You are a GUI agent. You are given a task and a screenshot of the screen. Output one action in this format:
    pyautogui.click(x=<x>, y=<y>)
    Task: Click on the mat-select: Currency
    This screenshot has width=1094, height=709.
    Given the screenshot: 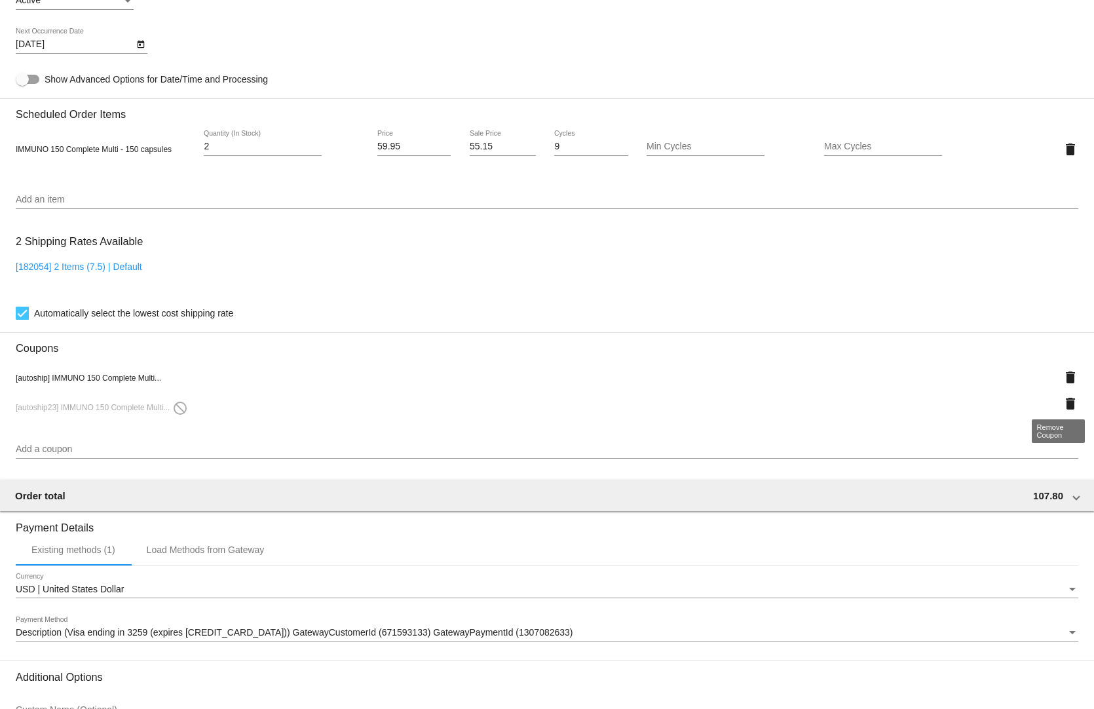 What is the action you would take?
    pyautogui.click(x=547, y=590)
    